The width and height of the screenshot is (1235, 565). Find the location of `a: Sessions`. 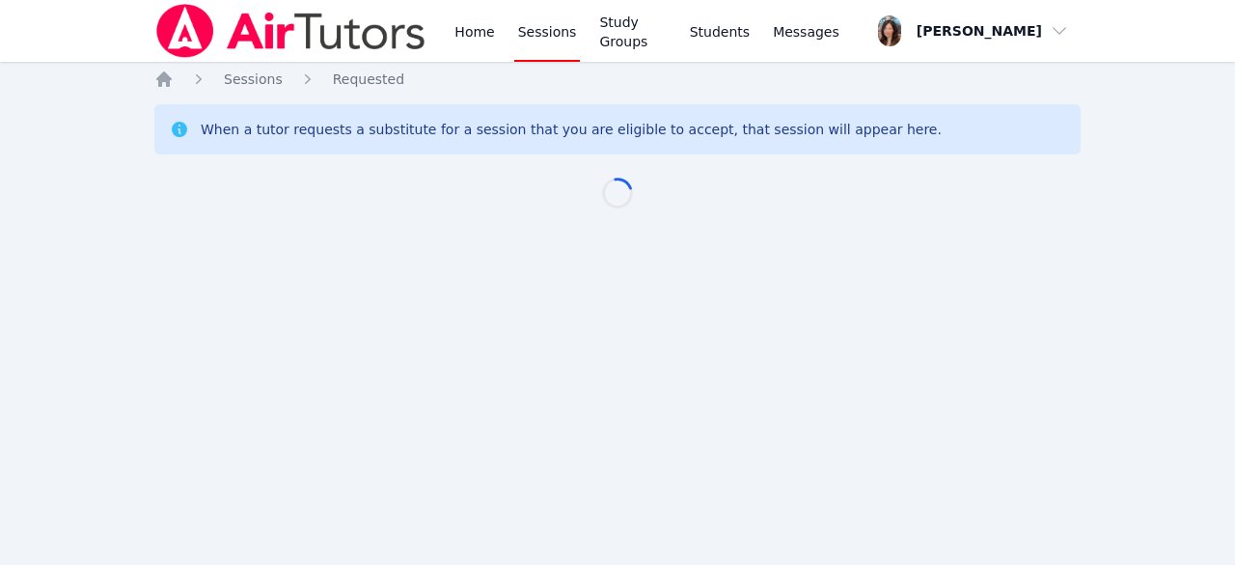

a: Sessions is located at coordinates (253, 79).